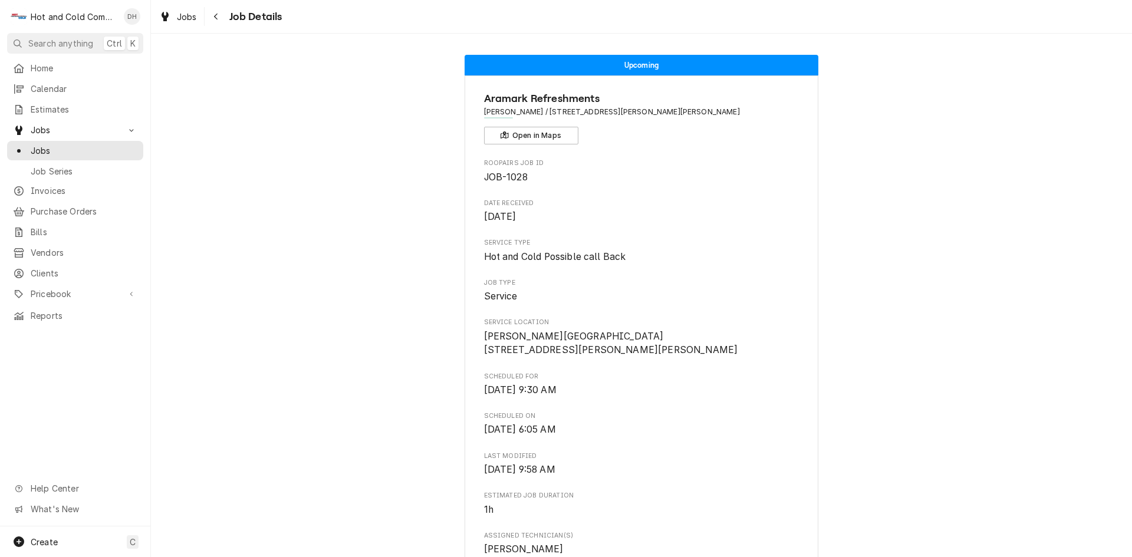 This screenshot has height=557, width=1132. Describe the element at coordinates (84, 315) in the screenshot. I see `span: Reports` at that location.